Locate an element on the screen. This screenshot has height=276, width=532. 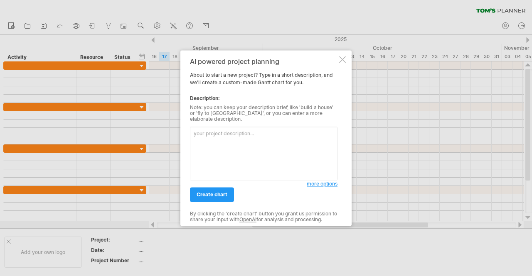
div: AI powered project planning is located at coordinates (263, 61).